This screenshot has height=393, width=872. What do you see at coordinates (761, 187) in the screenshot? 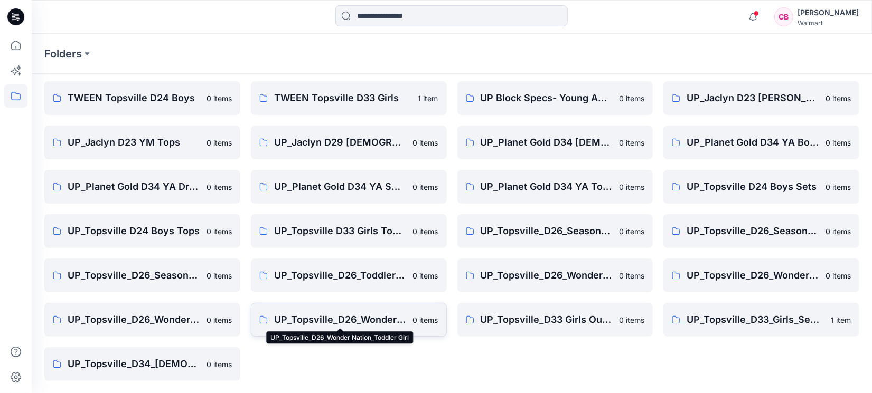
I see `a: UP_Topsville D24 Boys Sets0 items` at bounding box center [761, 187].